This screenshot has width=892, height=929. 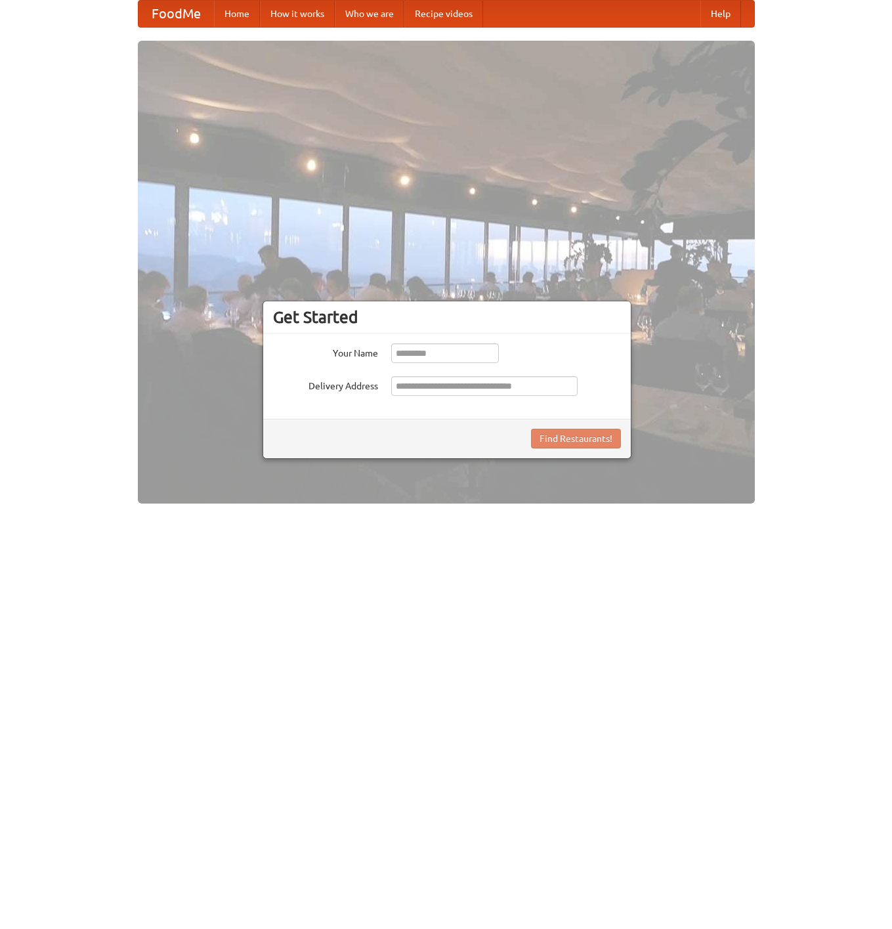 I want to click on a: FoodMe, so click(x=176, y=14).